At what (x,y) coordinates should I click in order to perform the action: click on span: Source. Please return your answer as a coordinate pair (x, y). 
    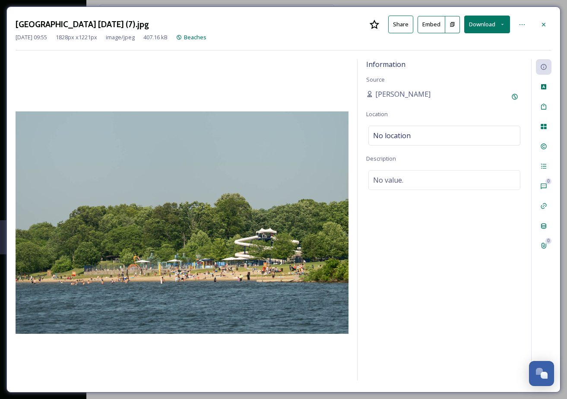
    Looking at the image, I should click on (375, 79).